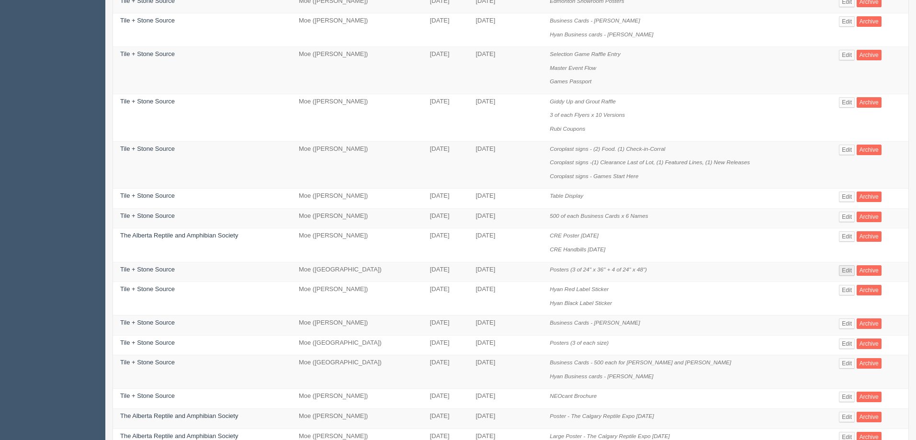  Describe the element at coordinates (599, 216) in the screenshot. I see `i: 500 of each Business Cards x 6 Names` at that location.